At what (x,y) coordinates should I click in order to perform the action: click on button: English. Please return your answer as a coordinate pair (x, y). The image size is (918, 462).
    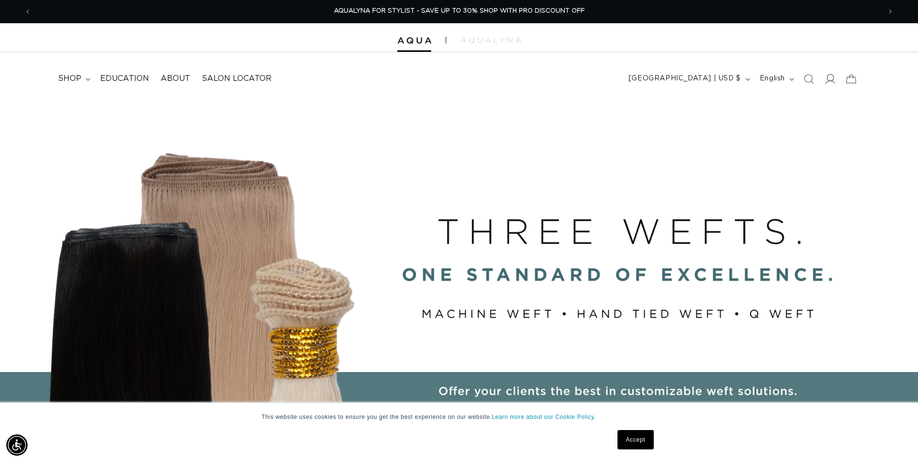
    Looking at the image, I should click on (776, 79).